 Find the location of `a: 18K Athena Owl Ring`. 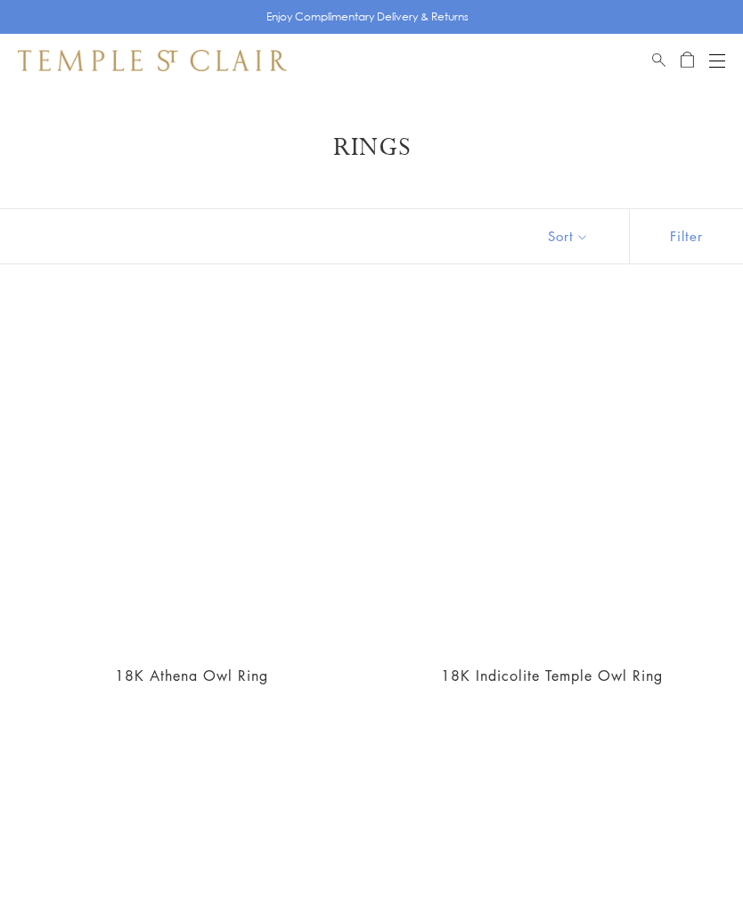

a: 18K Athena Owl Ring is located at coordinates (191, 676).